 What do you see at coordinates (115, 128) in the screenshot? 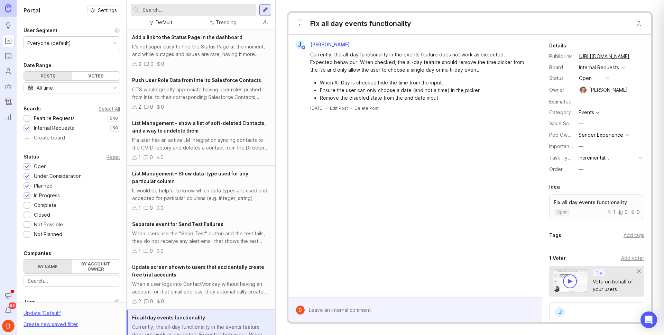
I see `p: 68` at bounding box center [115, 128].